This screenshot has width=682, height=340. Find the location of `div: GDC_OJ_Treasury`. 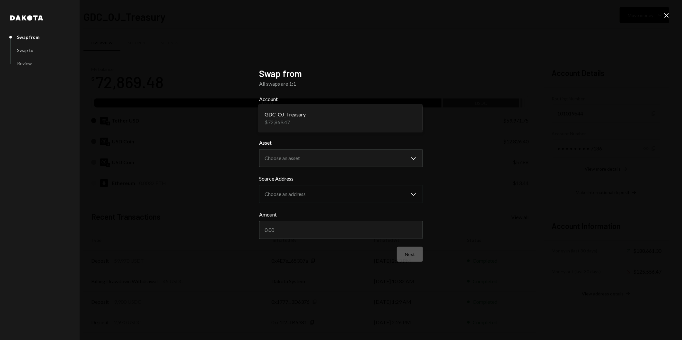

div: GDC_OJ_Treasury is located at coordinates (285, 115).